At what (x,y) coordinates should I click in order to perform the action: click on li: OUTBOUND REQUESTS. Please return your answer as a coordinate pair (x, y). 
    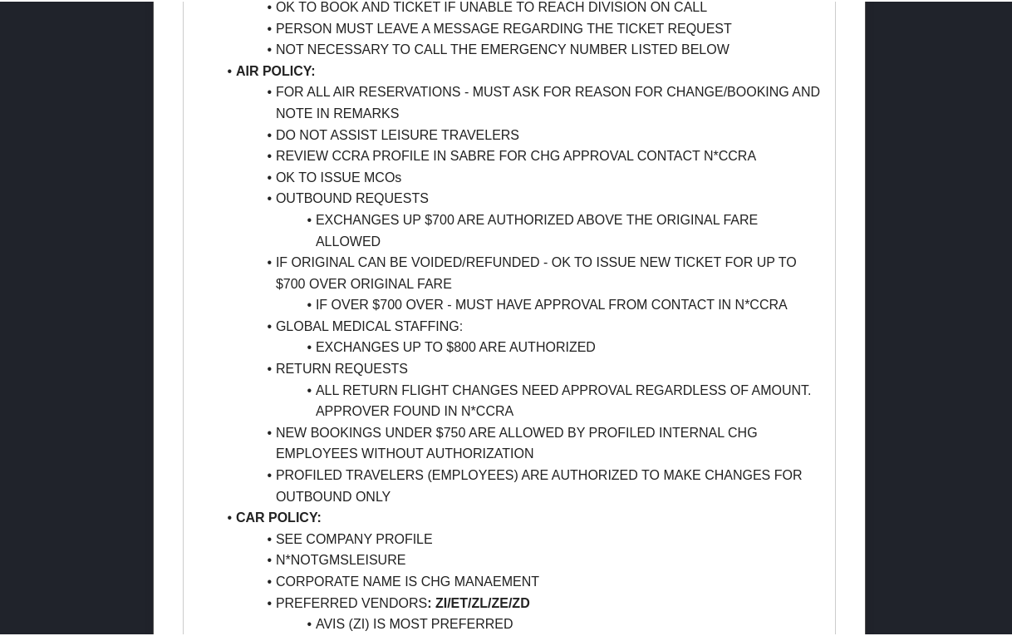
    Looking at the image, I should click on (520, 197).